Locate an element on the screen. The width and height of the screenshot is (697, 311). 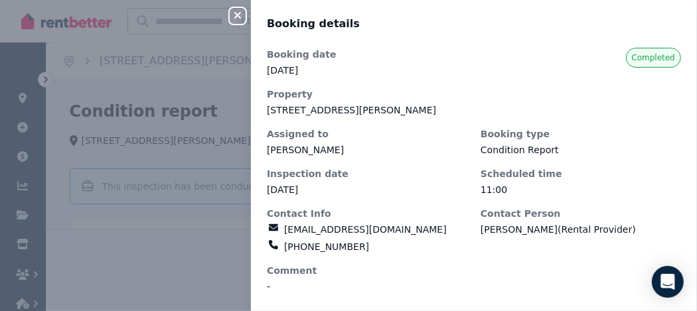
dt: Contact Info is located at coordinates (367, 214).